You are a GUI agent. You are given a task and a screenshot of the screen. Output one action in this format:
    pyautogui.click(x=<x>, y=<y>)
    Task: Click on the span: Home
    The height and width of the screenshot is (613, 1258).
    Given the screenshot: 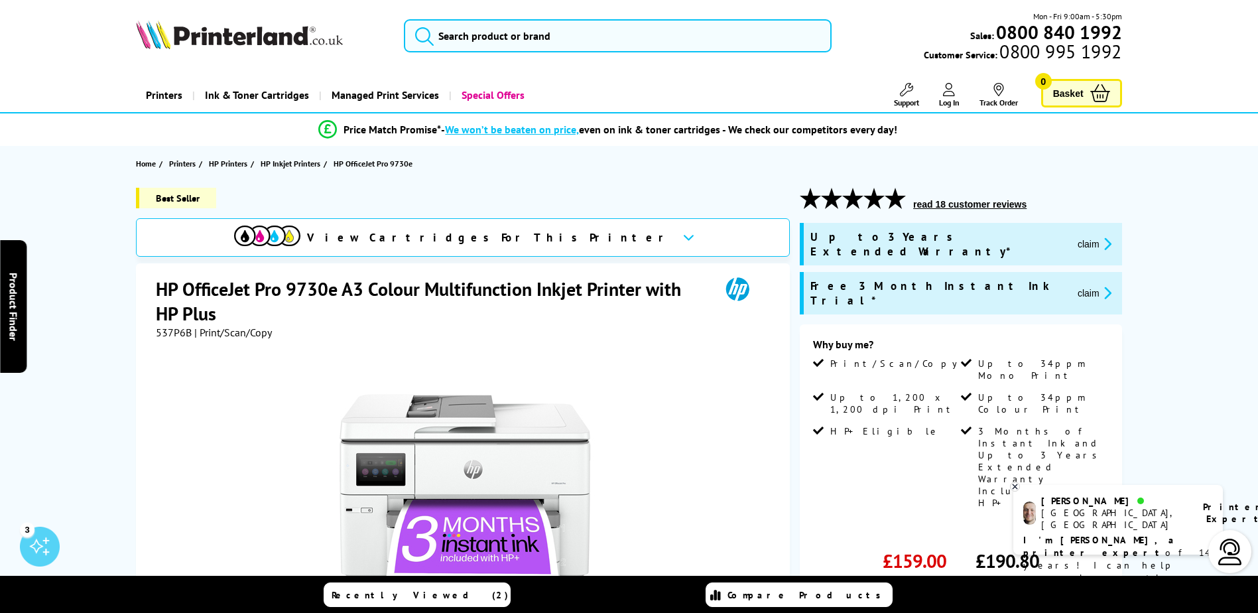 What is the action you would take?
    pyautogui.click(x=146, y=163)
    